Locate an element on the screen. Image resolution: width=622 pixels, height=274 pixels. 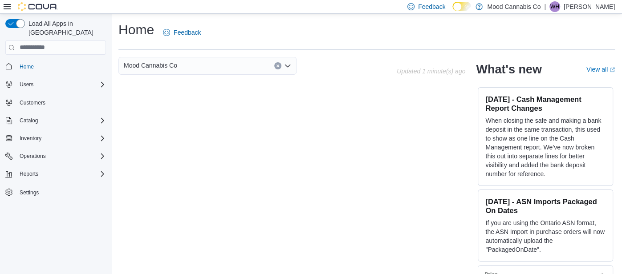
a: Feedback is located at coordinates (182, 32).